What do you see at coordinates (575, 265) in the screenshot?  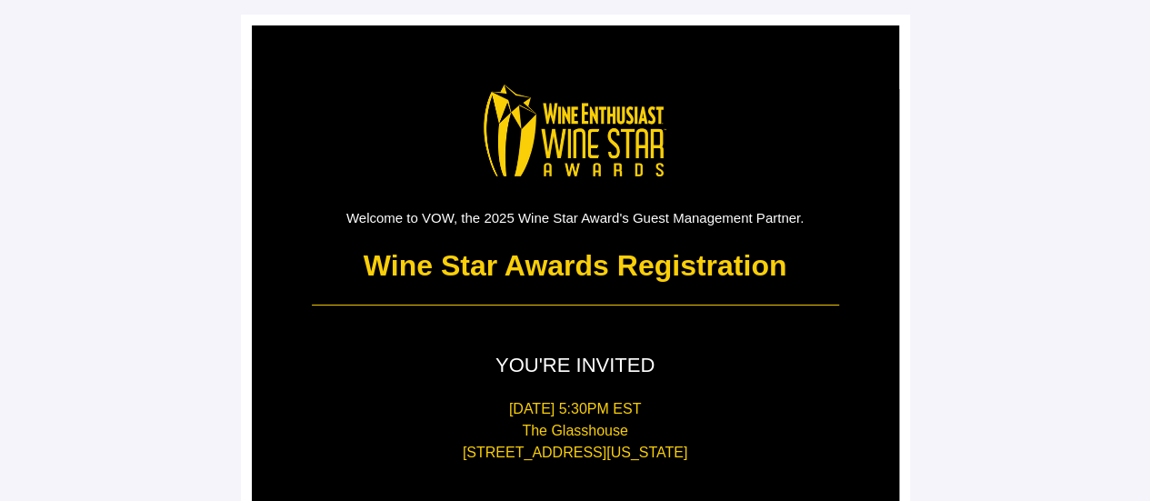 I see `strong: Wine Star Awards Registration` at bounding box center [575, 265].